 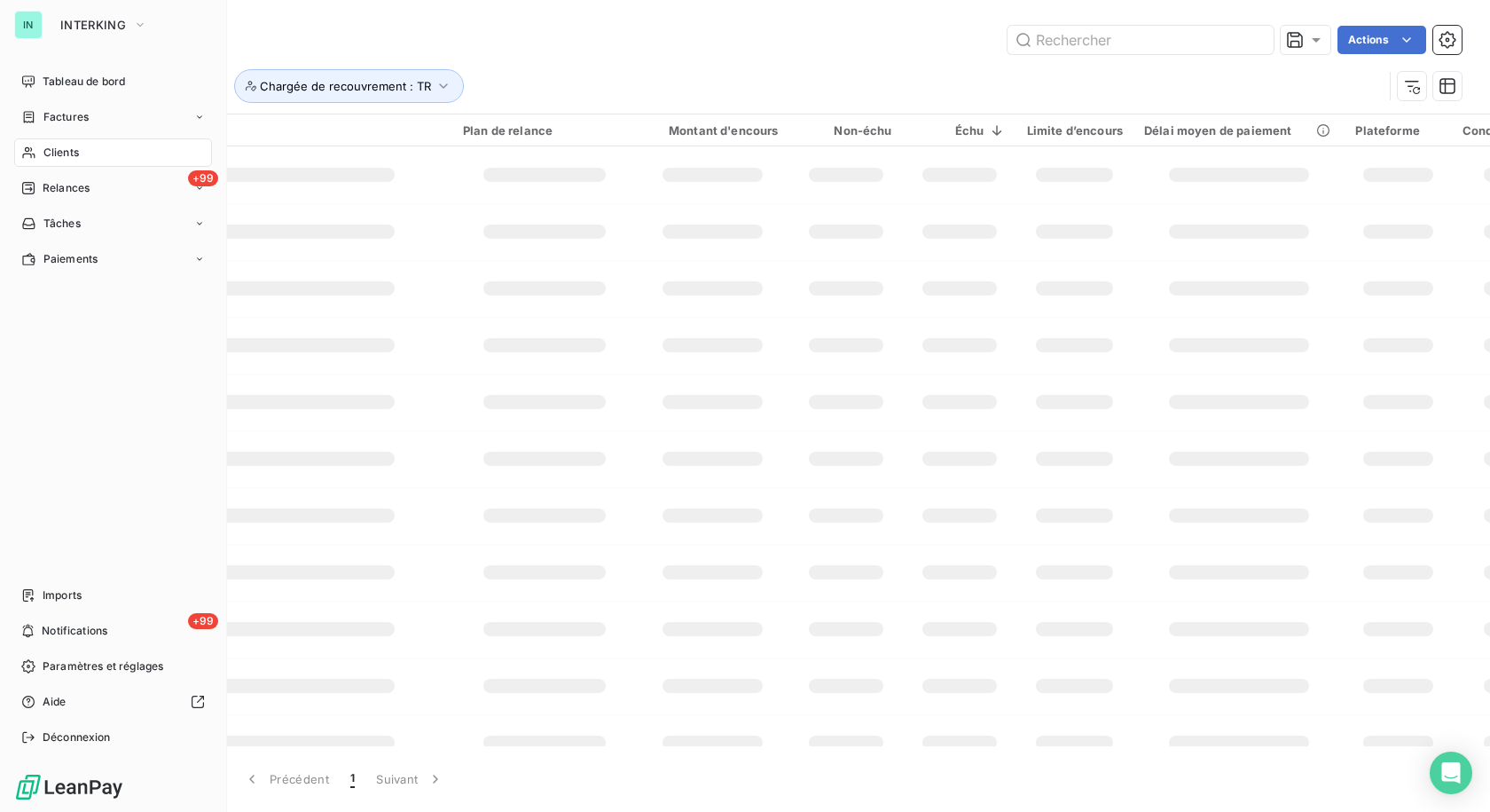 I want to click on span: Factures, so click(x=66, y=117).